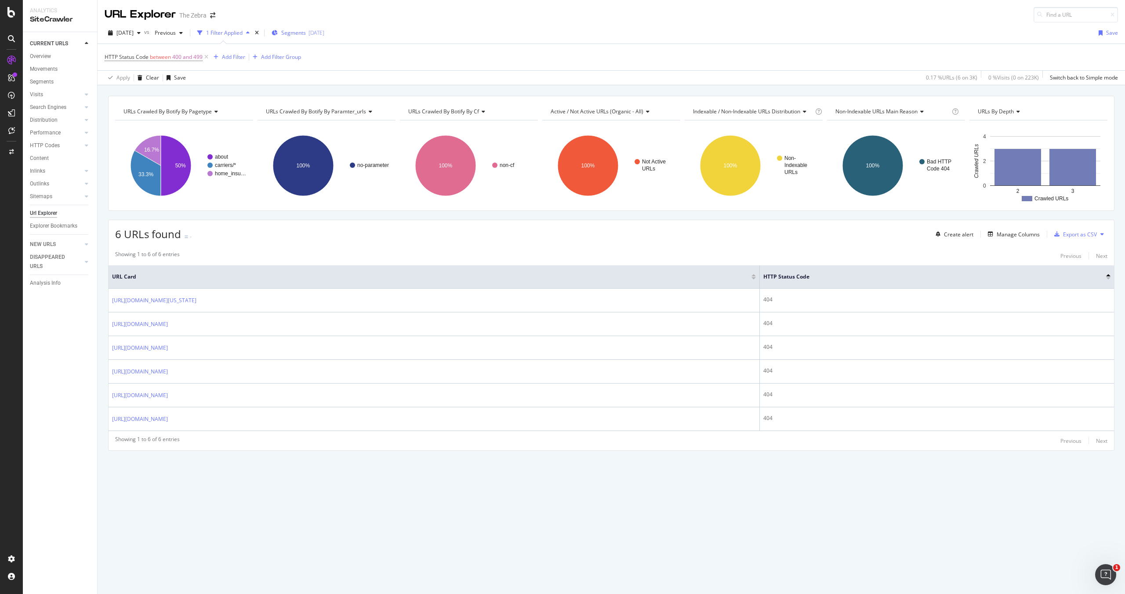  I want to click on button: Add Filter Group, so click(275, 57).